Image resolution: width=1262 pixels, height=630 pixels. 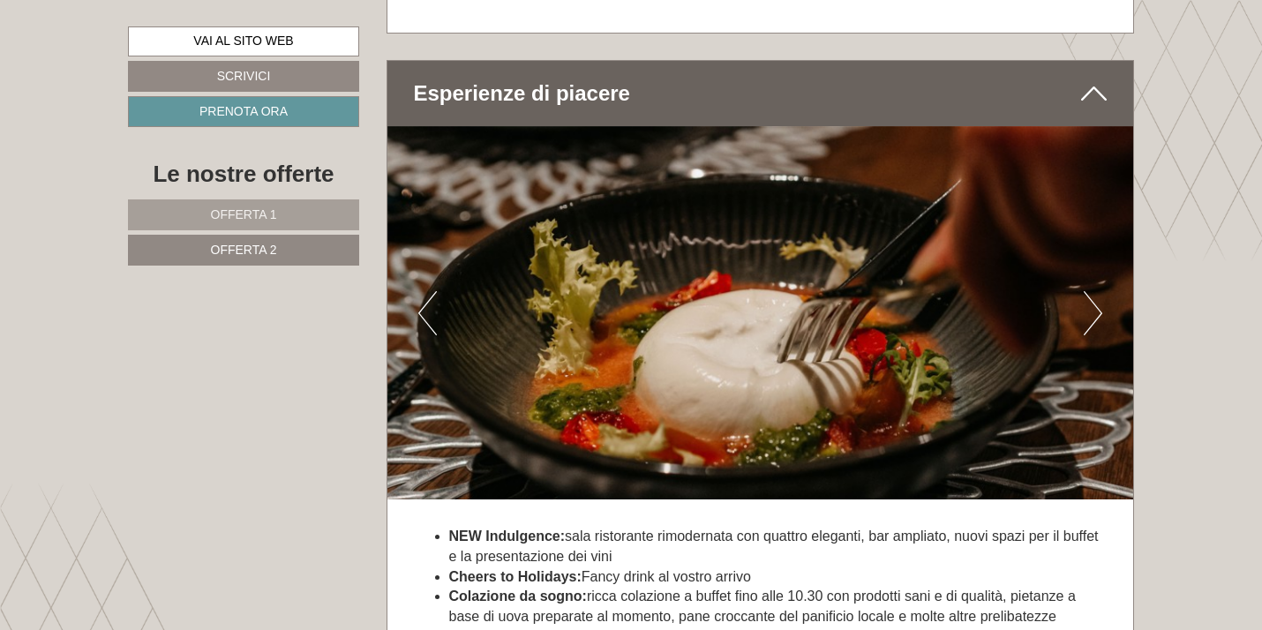 What do you see at coordinates (244, 111) in the screenshot?
I see `a: Prenota ora` at bounding box center [244, 111].